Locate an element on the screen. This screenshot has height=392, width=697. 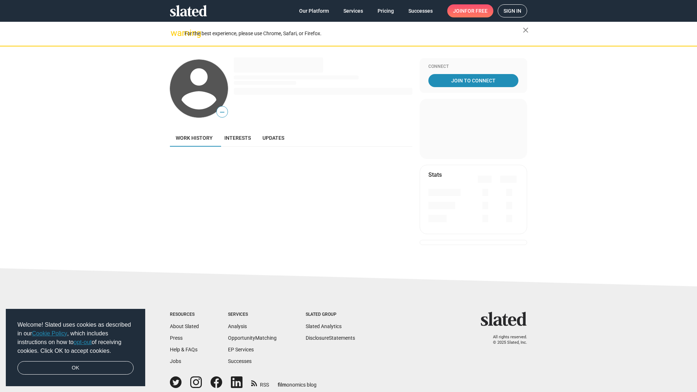
div: Slated Group is located at coordinates (330, 315).